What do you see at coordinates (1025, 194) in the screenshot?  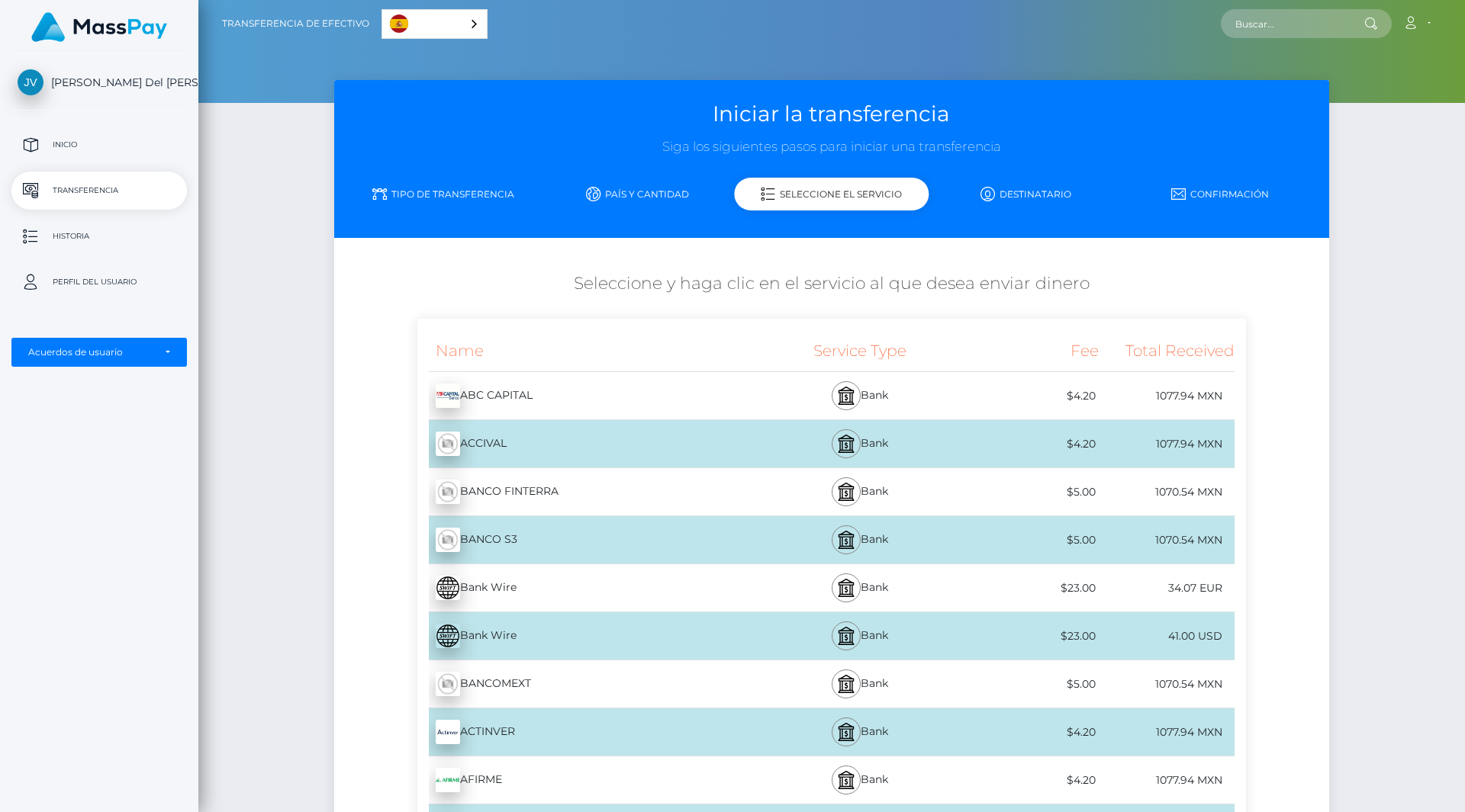 I see `a: Destinatario` at bounding box center [1025, 194].